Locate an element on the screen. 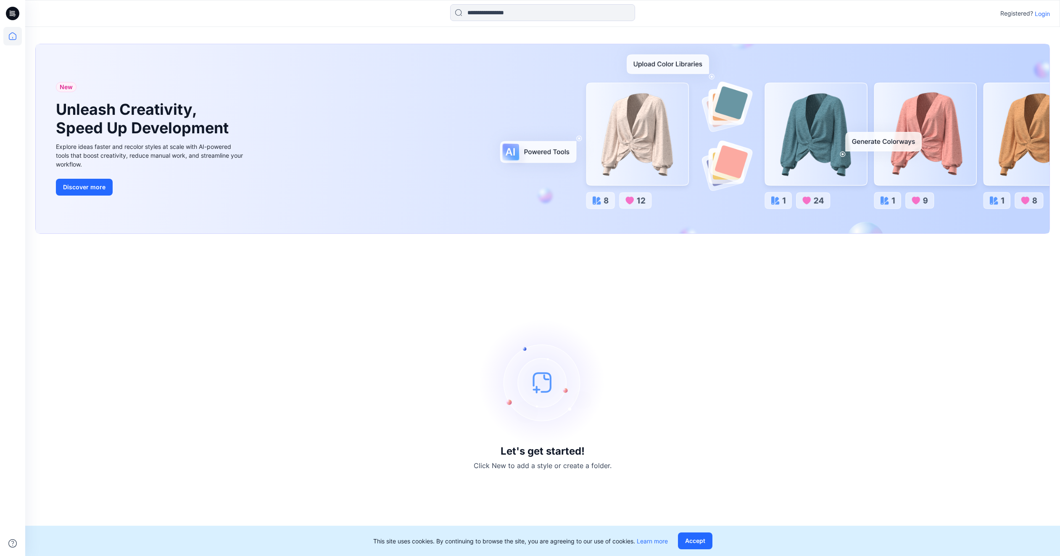 This screenshot has width=1060, height=556. h1: Unleash Creativity, Speed Up Development is located at coordinates (144, 118).